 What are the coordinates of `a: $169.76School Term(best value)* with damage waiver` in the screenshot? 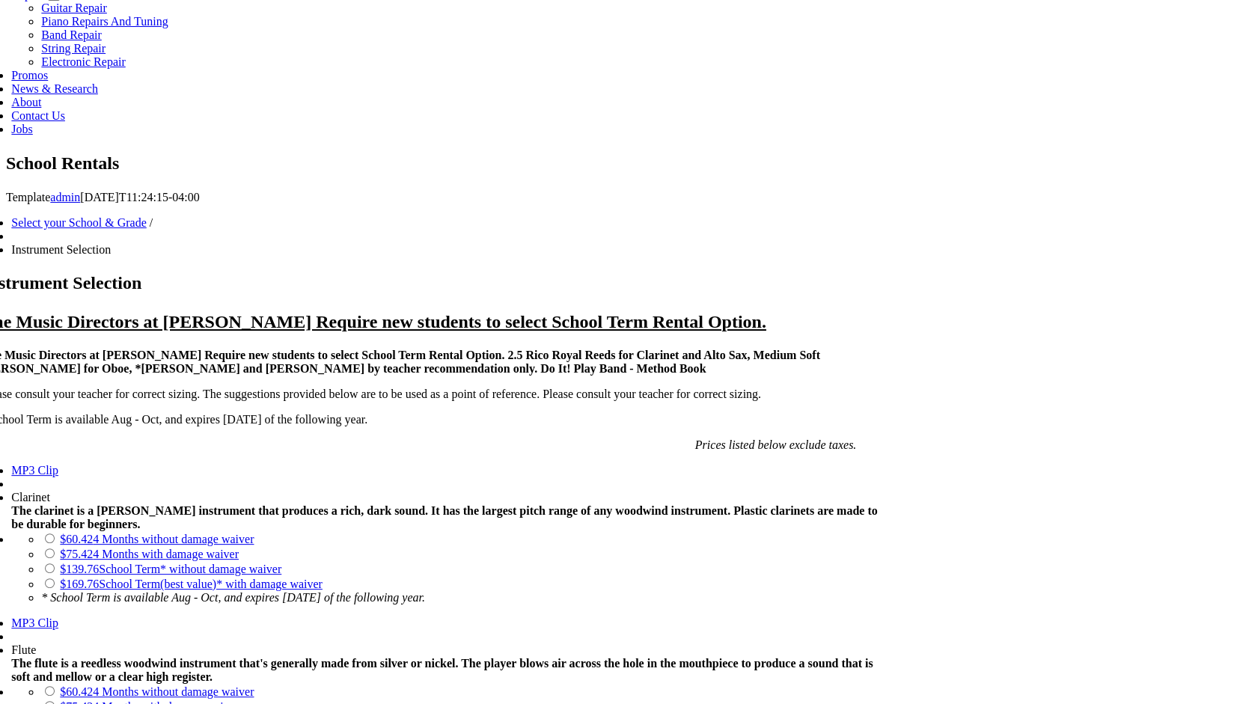 It's located at (191, 584).